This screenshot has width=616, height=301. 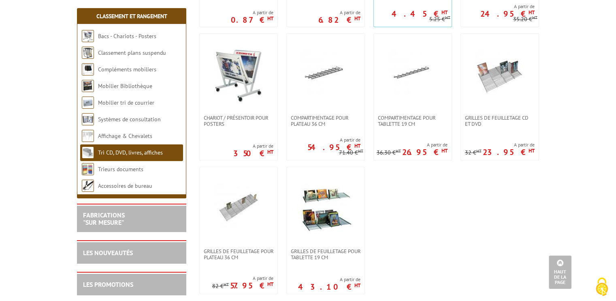 I want to click on img: Compléments mobiliers, so click(x=88, y=69).